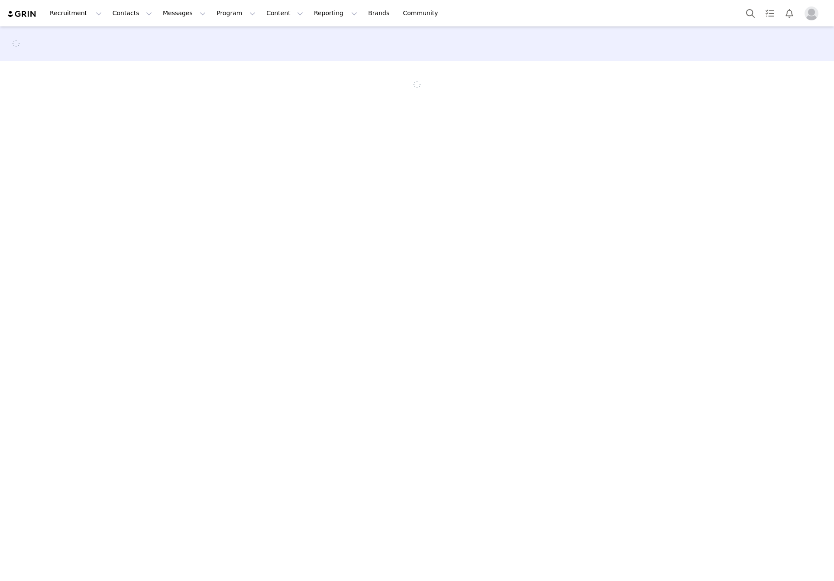 This screenshot has width=834, height=581. What do you see at coordinates (812, 13) in the screenshot?
I see `img: placeholder-profile.jpg` at bounding box center [812, 13].